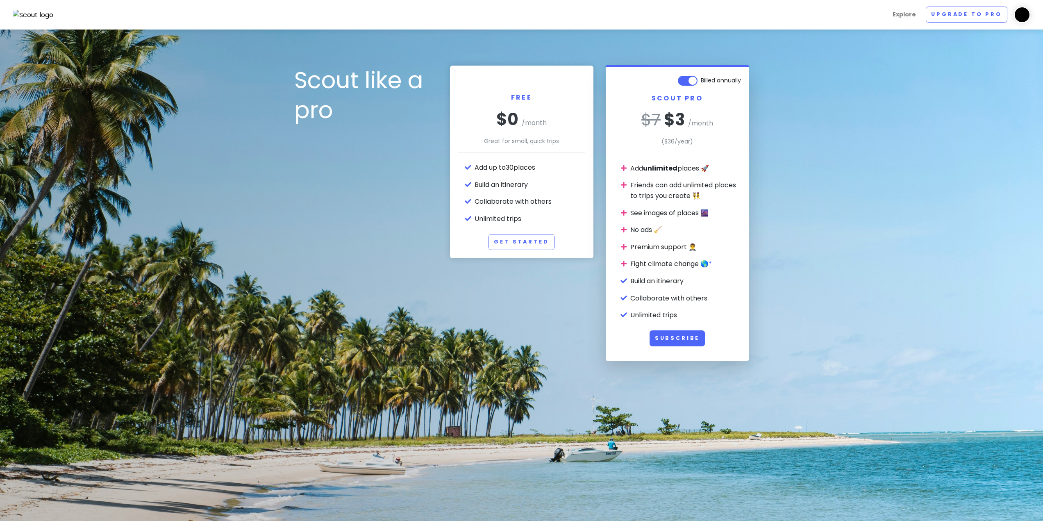  Describe the element at coordinates (522, 141) in the screenshot. I see `p: Great for small, quick trips` at that location.